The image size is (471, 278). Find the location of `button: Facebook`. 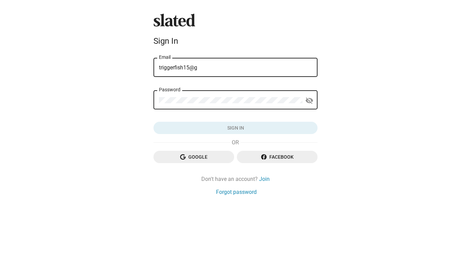

button: Facebook is located at coordinates (277, 157).